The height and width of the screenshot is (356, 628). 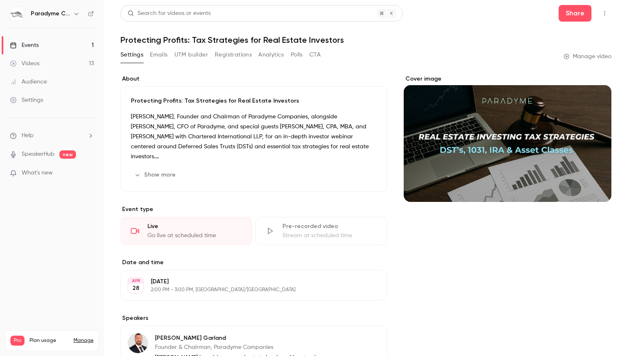 What do you see at coordinates (84, 341) in the screenshot?
I see `a: Manage` at bounding box center [84, 341].